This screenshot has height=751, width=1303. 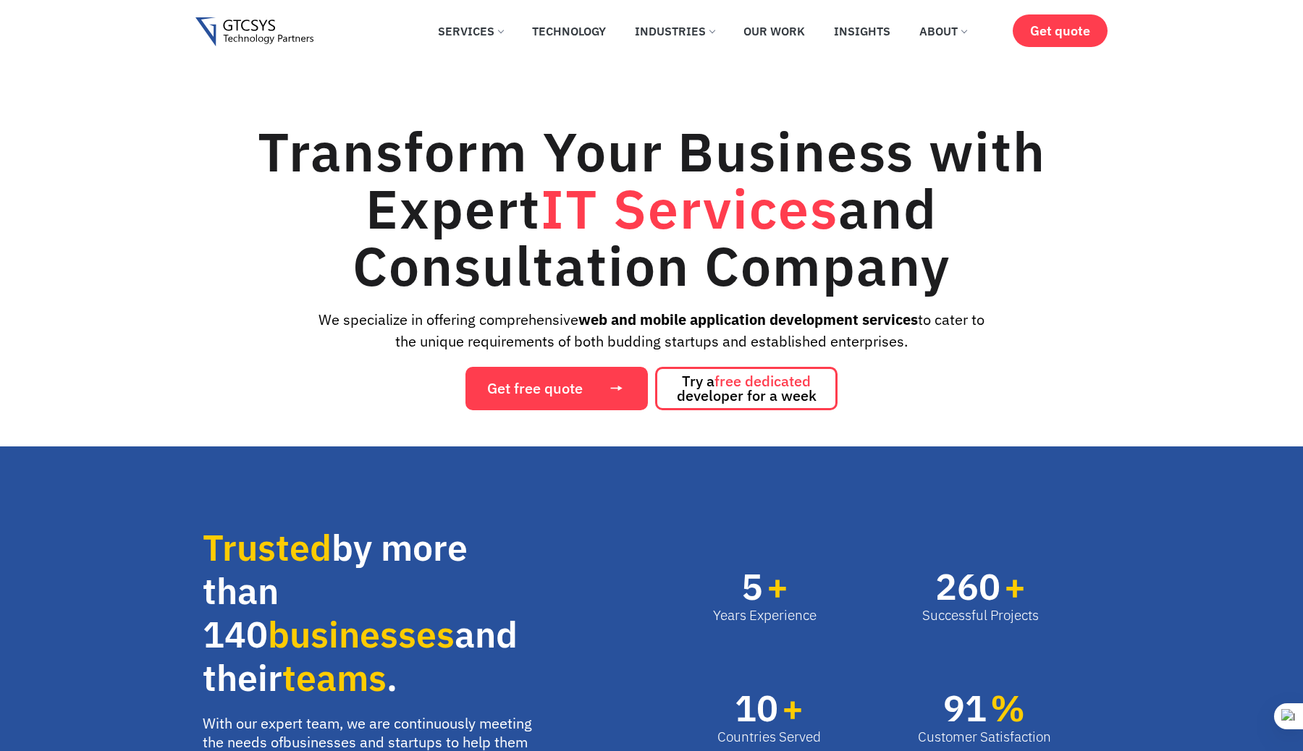 I want to click on img: Gtcsys logo, so click(x=254, y=32).